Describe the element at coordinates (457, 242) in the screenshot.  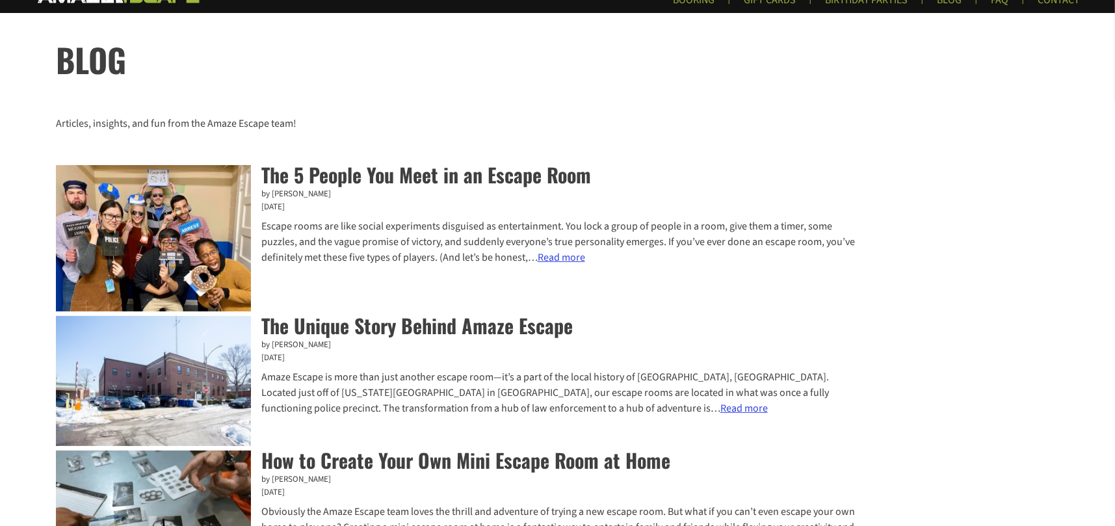
I see `div: Escape rooms are like social experiments disguised as entertainment. You lock a group of people i...` at that location.